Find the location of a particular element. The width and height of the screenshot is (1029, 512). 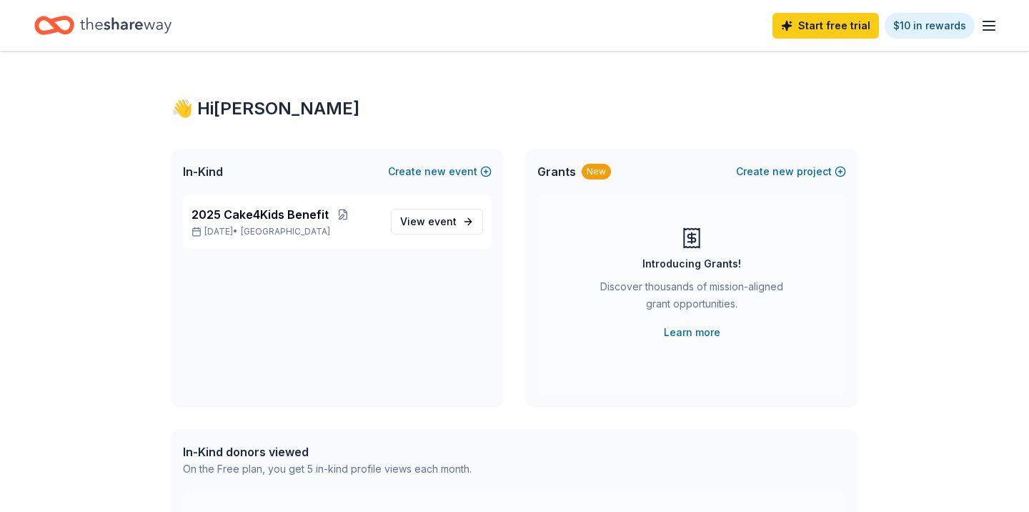

a: $10 in rewards is located at coordinates (929, 26).